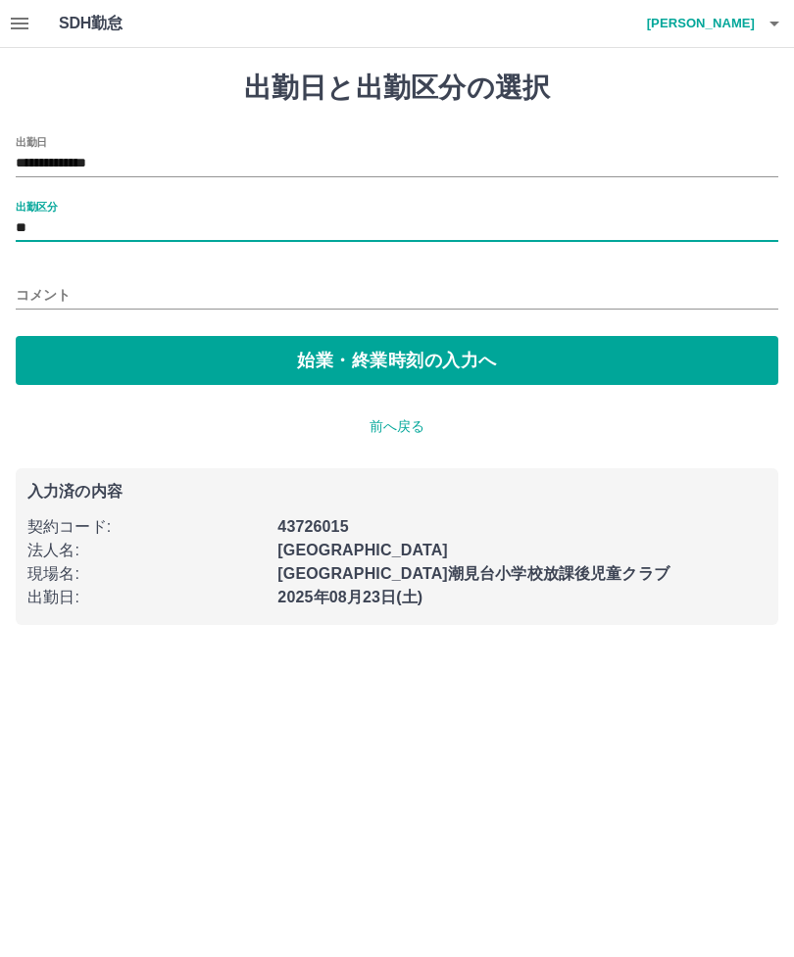  I want to click on p: 契約コード :, so click(146, 527).